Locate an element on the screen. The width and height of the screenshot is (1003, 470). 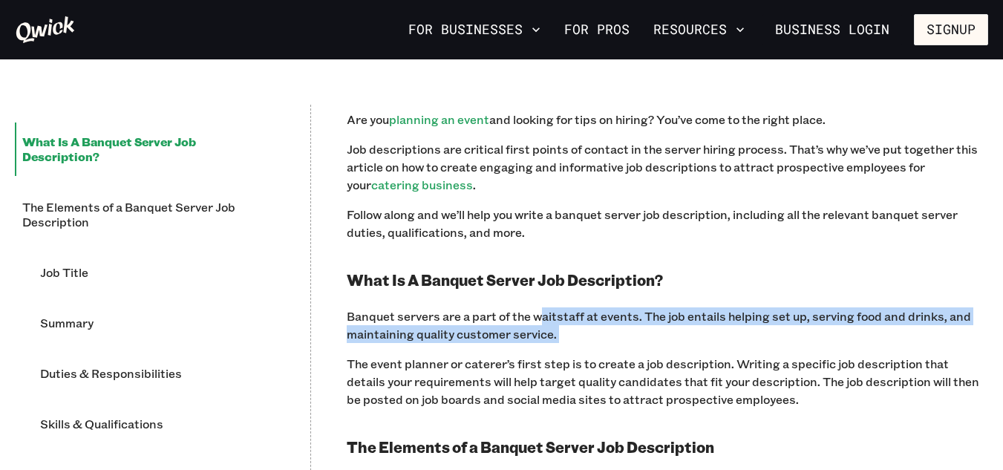
li: Job Title is located at coordinates (154, 272).